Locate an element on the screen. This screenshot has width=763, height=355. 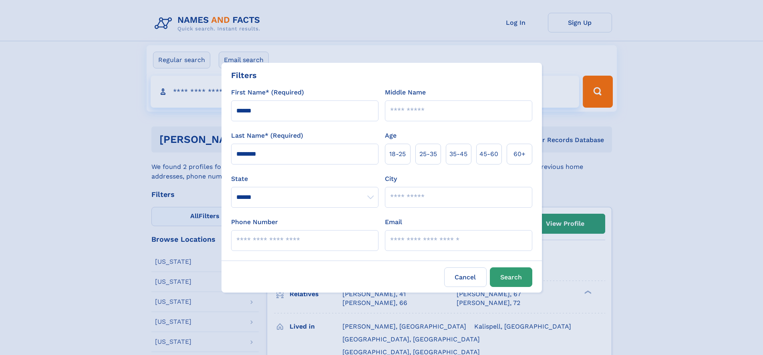
label: Phone Number is located at coordinates (254, 222).